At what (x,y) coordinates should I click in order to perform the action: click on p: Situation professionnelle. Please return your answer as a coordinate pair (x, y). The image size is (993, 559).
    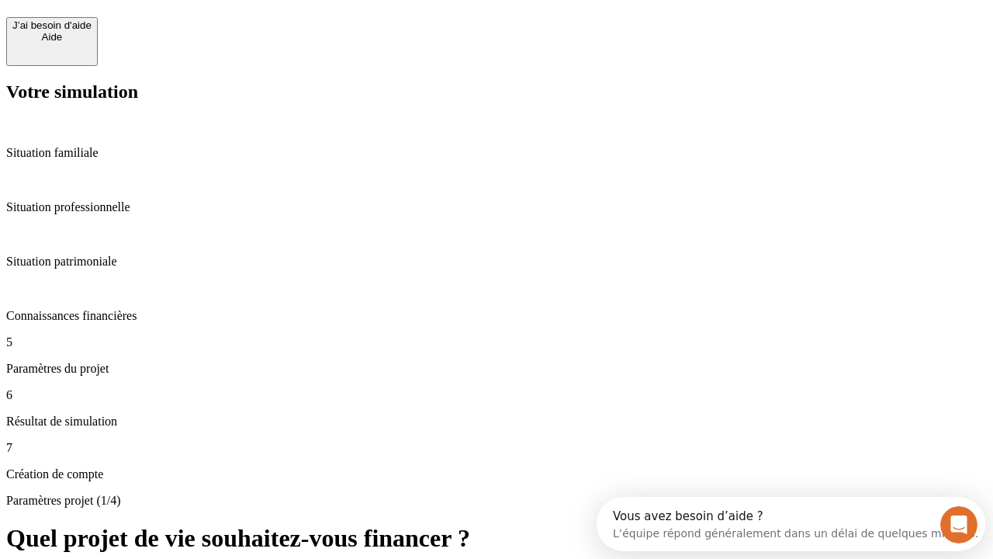
    Looking at the image, I should click on (496, 207).